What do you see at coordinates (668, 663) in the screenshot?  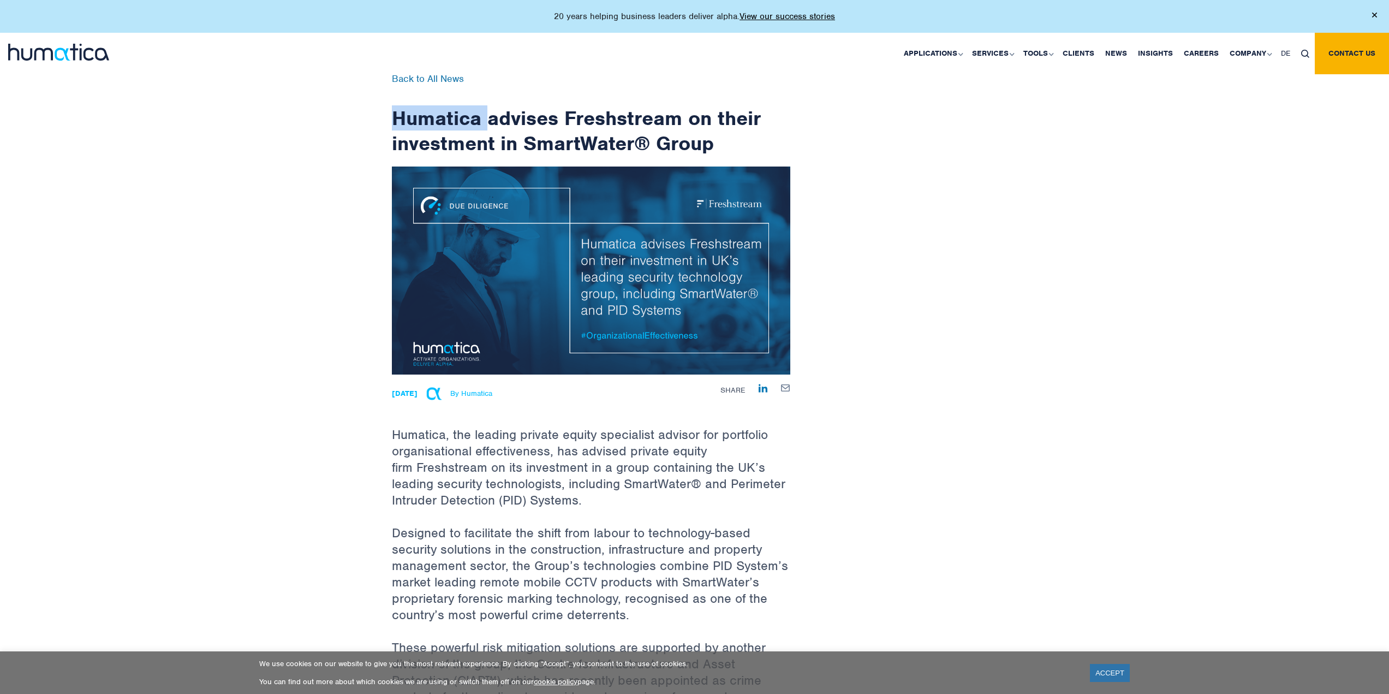 I see `p: We use cookies on our website to give you the most relevant experience. By clicking “Accept”, you...` at bounding box center [668, 663].